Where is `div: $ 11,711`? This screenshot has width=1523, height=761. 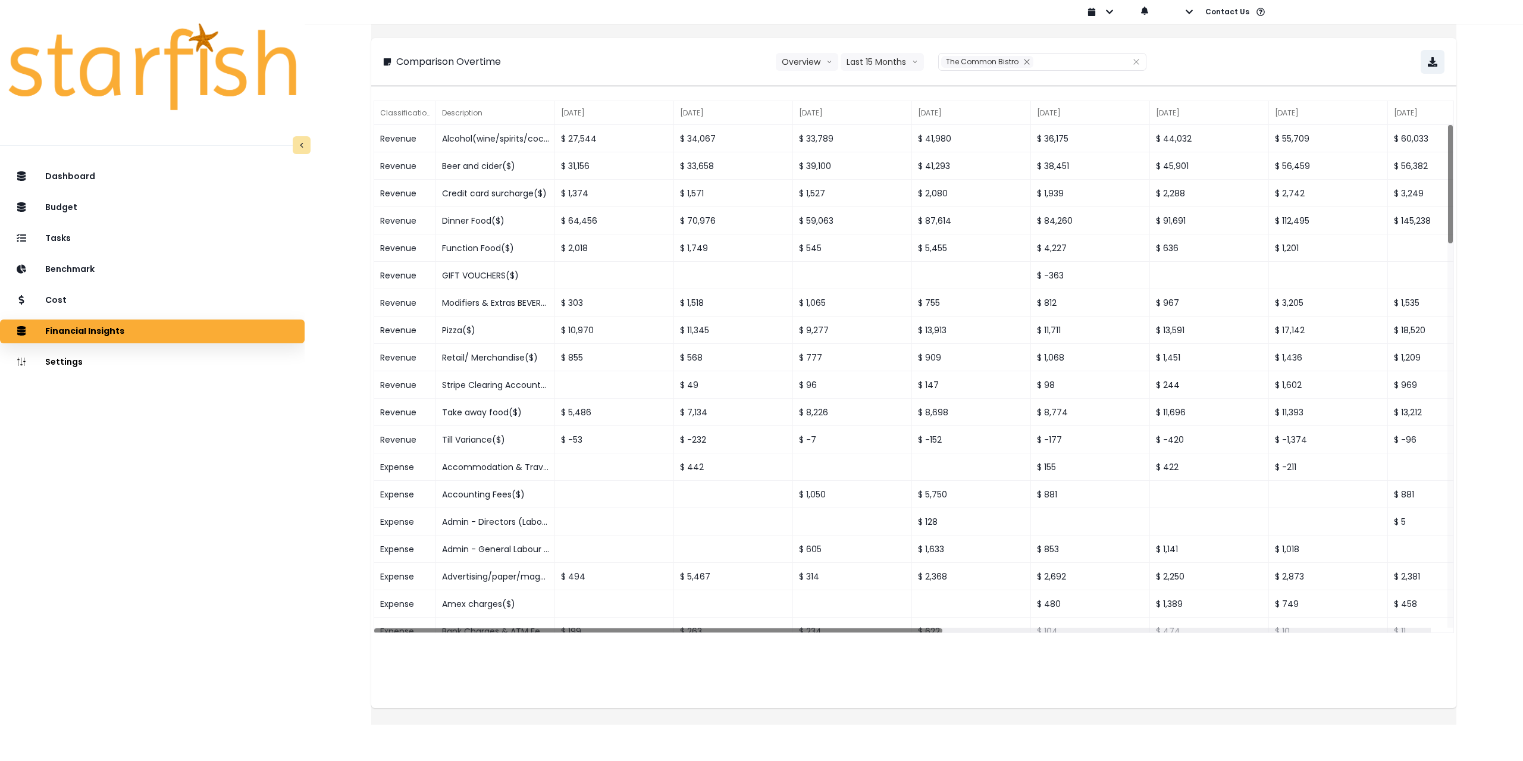
div: $ 11,711 is located at coordinates (1091, 330).